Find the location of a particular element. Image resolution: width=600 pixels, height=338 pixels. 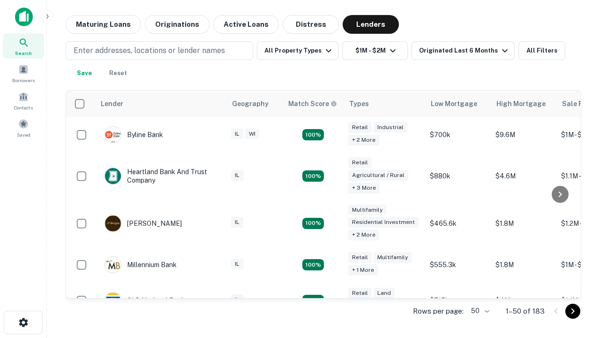

p: Enter addresses, locations or lender names is located at coordinates (149, 51).